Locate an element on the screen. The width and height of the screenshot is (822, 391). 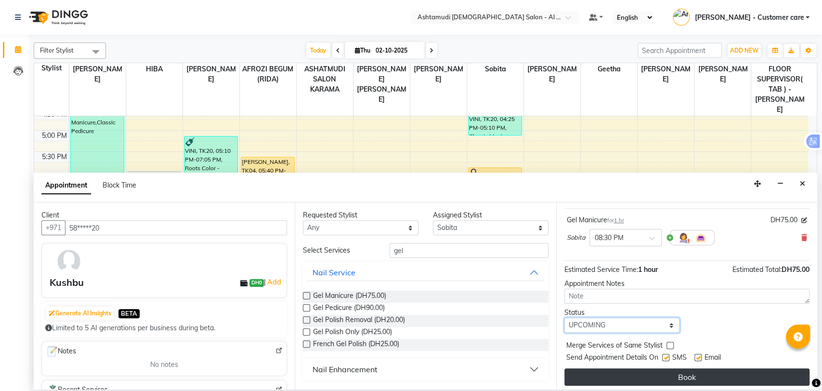
span: Email is located at coordinates (713, 358).